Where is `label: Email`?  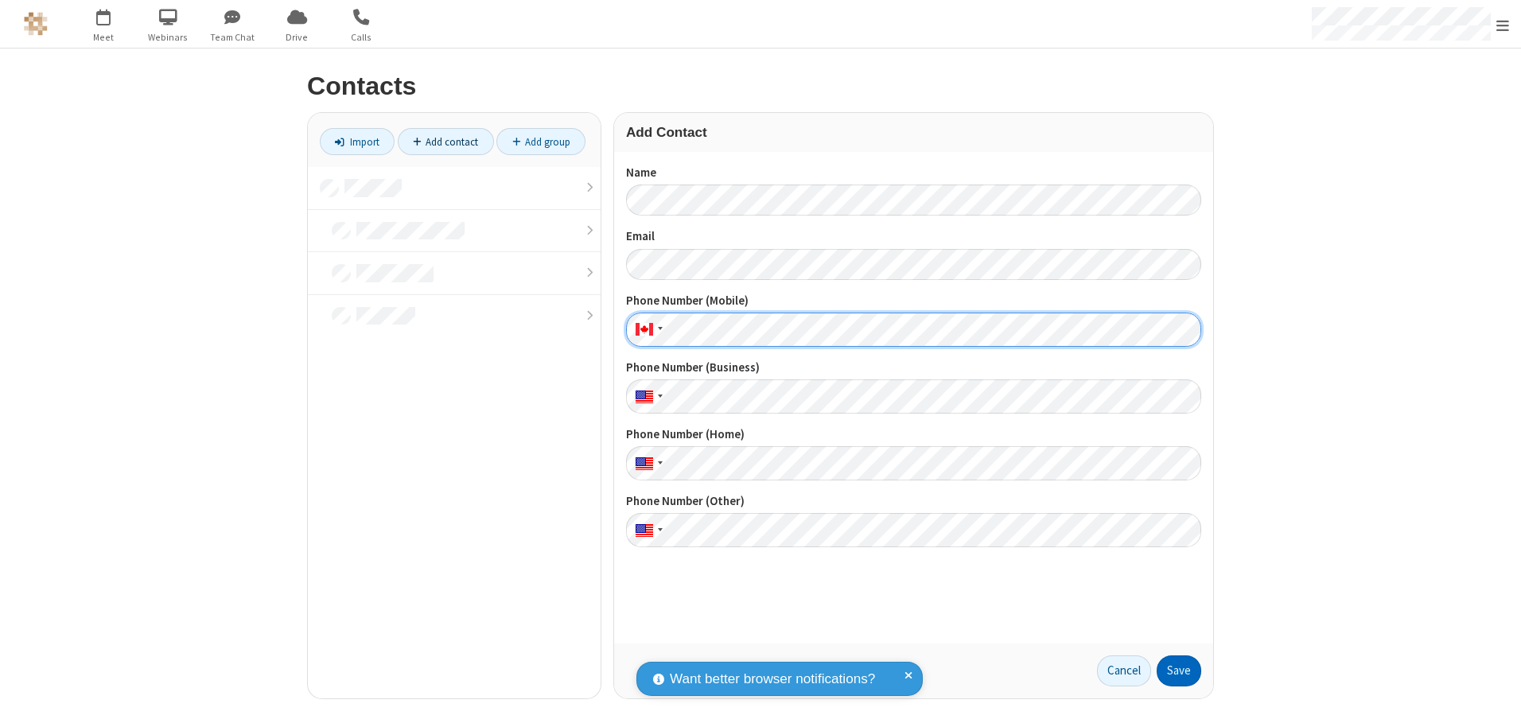 label: Email is located at coordinates (913, 236).